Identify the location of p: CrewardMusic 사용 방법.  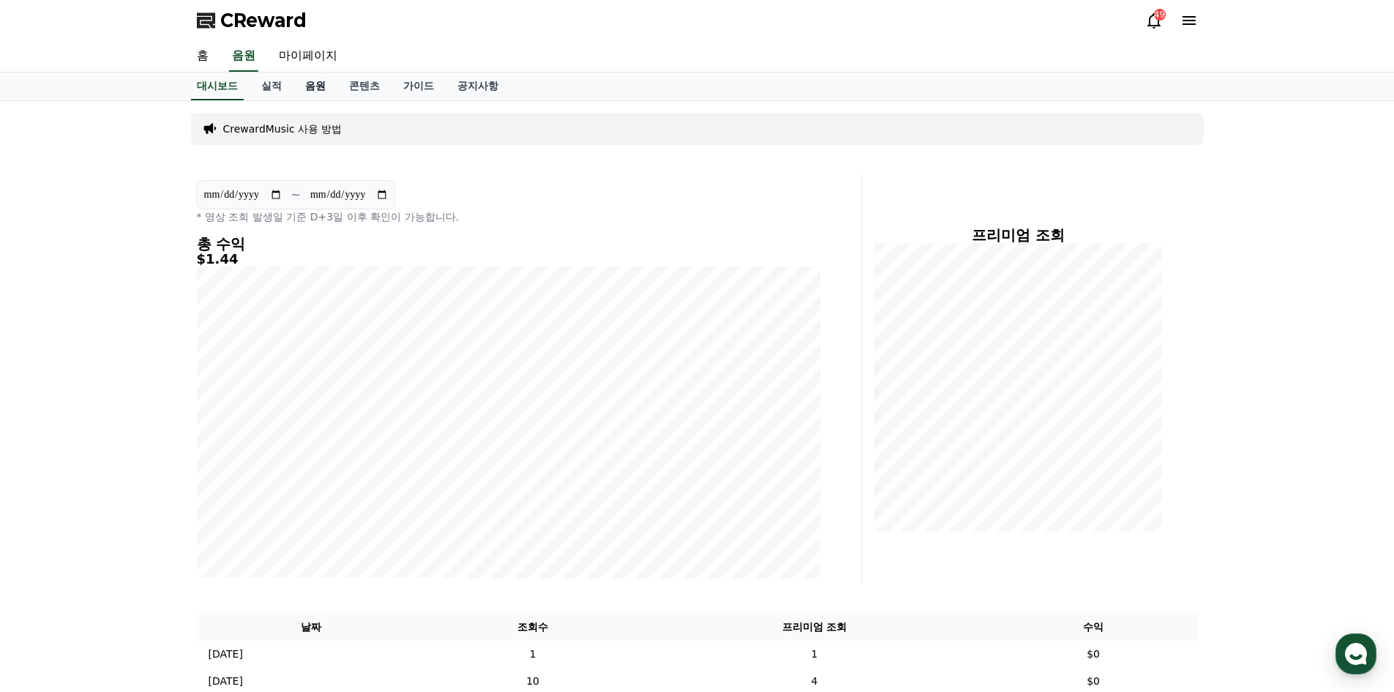
(283, 129).